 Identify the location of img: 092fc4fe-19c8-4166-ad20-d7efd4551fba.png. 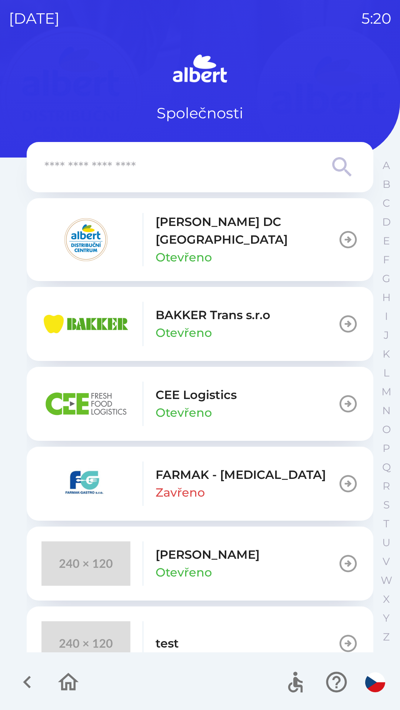
(86, 240).